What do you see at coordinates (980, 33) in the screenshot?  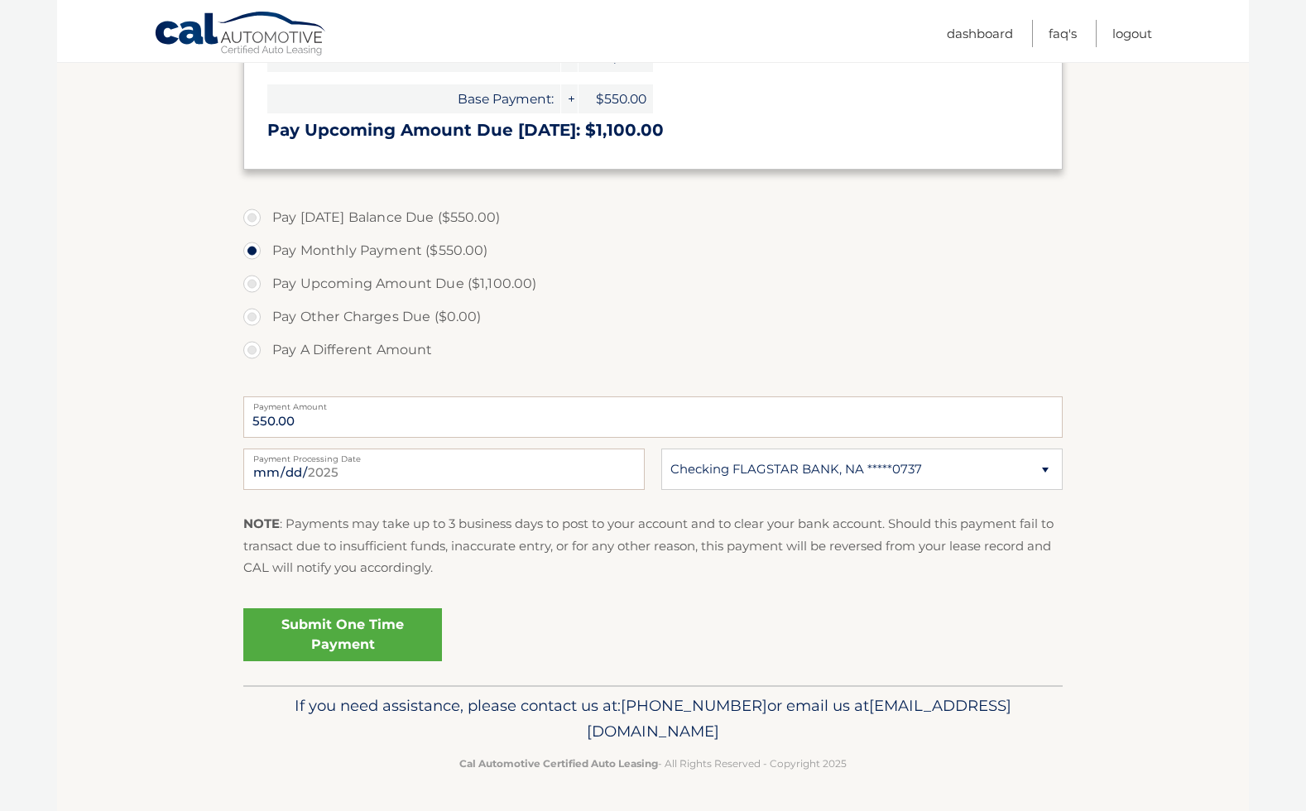 I see `a: Dashboard` at bounding box center [980, 33].